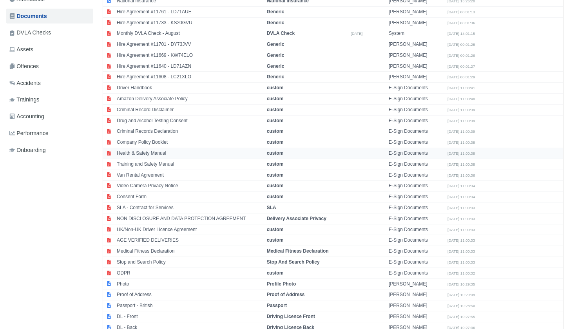 This screenshot has width=576, height=329. What do you see at coordinates (291, 317) in the screenshot?
I see `strong: Driving Licence Front` at bounding box center [291, 317].